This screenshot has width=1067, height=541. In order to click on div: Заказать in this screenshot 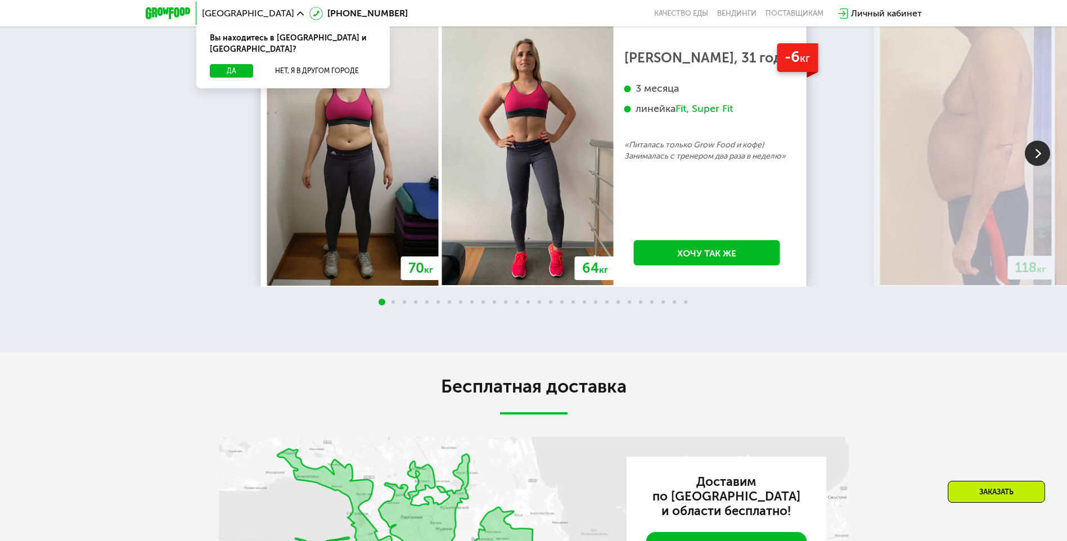, I will do `click(996, 491)`.